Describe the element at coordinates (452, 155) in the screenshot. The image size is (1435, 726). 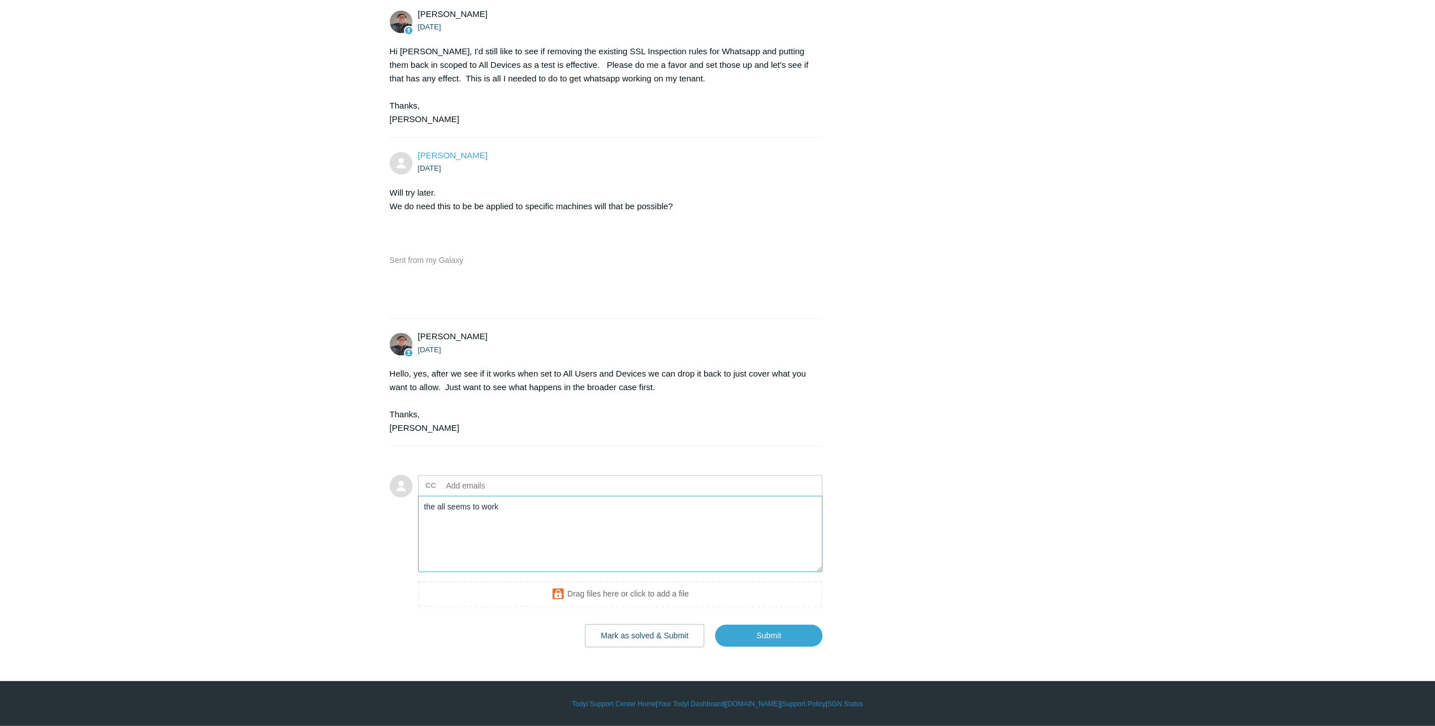
I see `span: Steve Rubin` at that location.